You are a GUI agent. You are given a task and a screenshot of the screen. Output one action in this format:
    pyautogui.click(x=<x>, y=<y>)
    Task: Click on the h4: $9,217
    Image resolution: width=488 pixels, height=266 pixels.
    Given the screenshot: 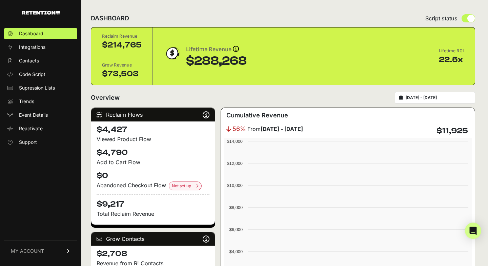 What is the action you would take?
    pyautogui.click(x=153, y=202)
    